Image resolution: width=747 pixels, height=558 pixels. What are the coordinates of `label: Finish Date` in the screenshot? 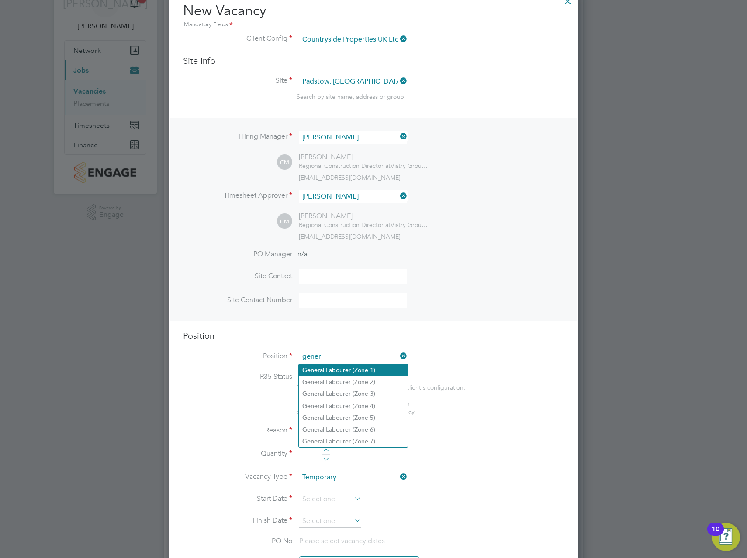 It's located at (238, 520).